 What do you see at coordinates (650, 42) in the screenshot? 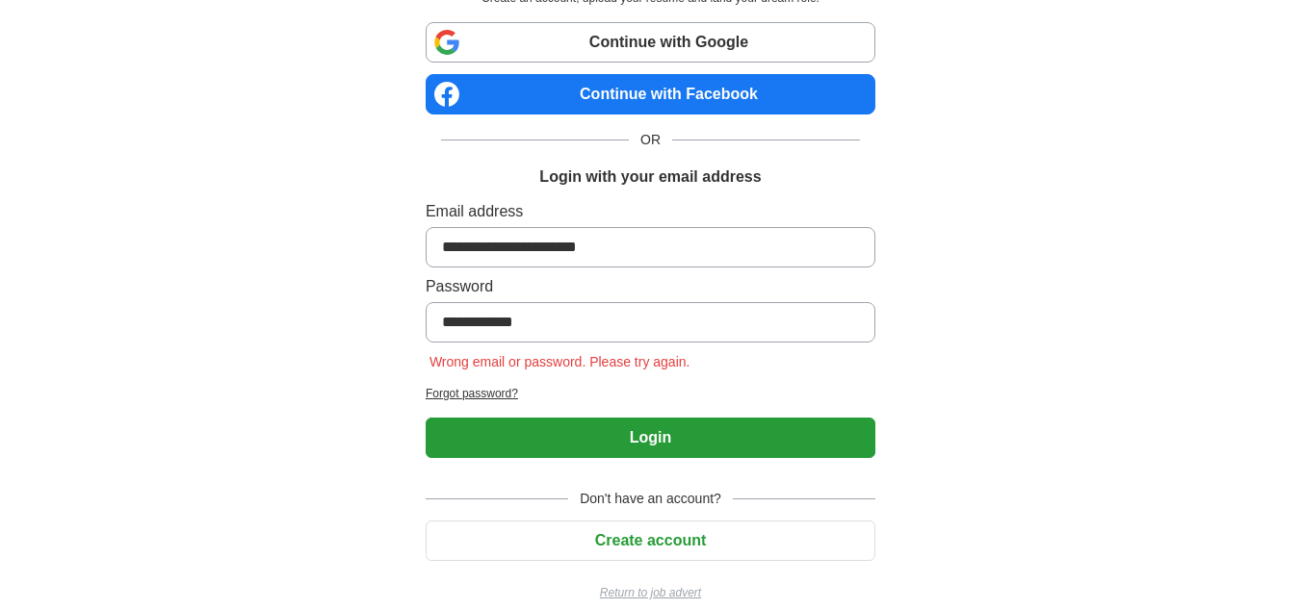
I see `a: Continue with Google` at bounding box center [650, 42].